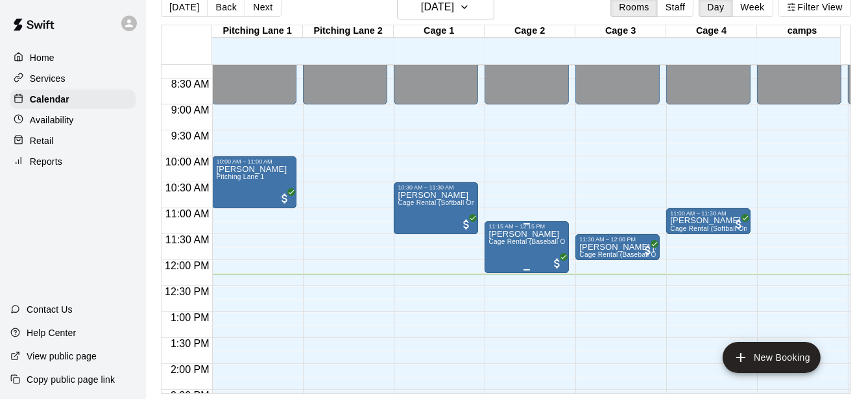  I want to click on div: Cage 3, so click(621, 31).